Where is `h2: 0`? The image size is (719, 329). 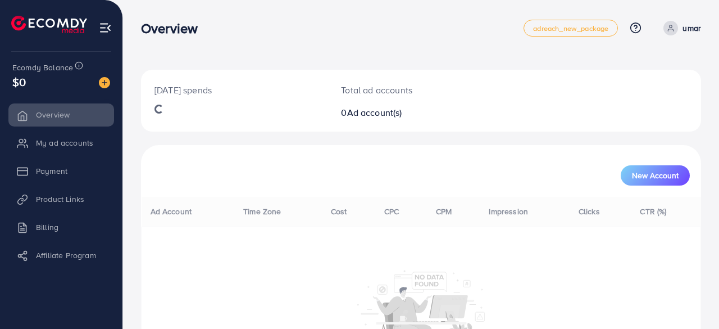
h2: 0 is located at coordinates (397, 112).